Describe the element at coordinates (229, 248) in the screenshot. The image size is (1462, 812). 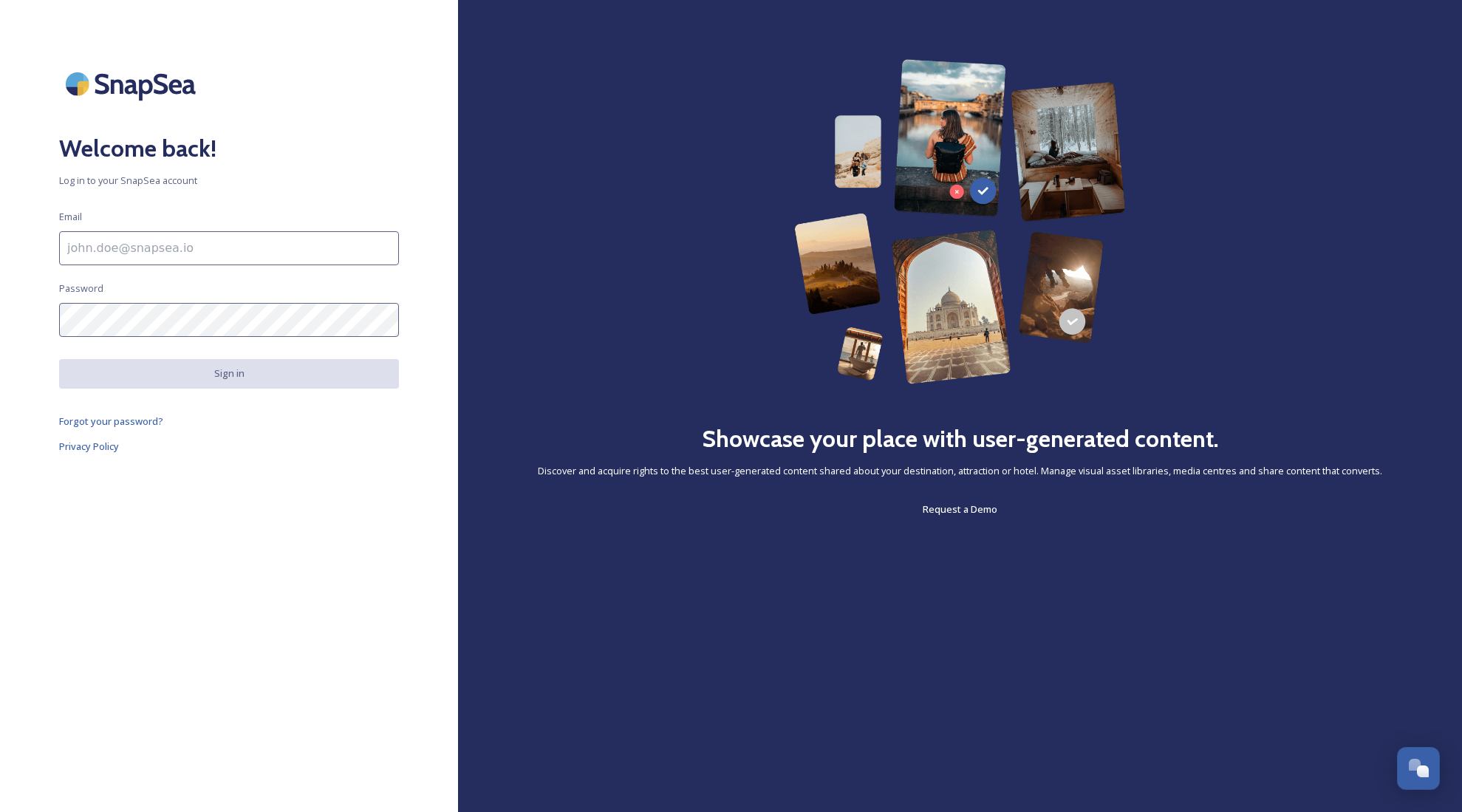
I see `input: john.doe@snapsea.io` at that location.